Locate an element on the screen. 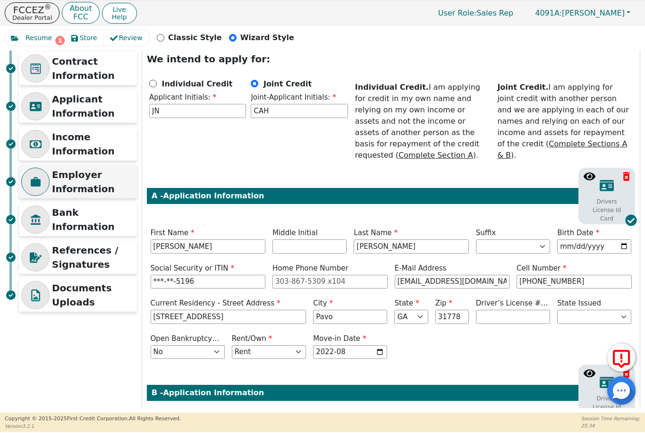  span: Driver’s License # or ID# is located at coordinates (512, 308).